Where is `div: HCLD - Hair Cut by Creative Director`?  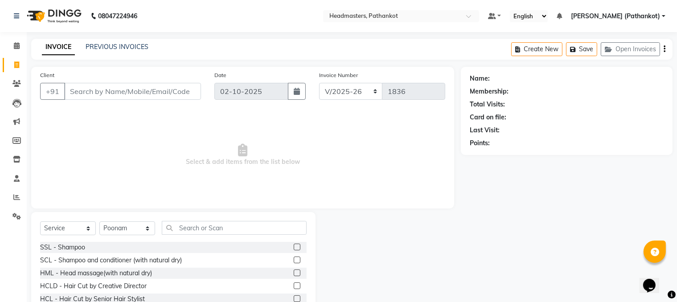 div: HCLD - Hair Cut by Creative Director is located at coordinates (93, 286).